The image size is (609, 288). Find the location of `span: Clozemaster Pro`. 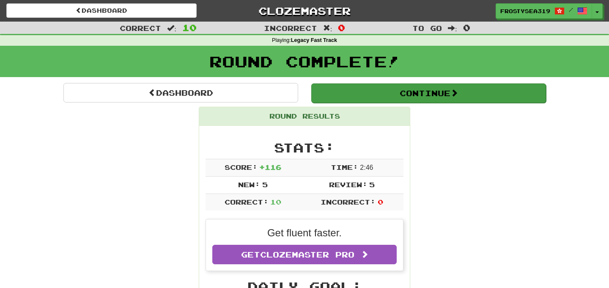

span: Clozemaster Pro is located at coordinates (307, 254).